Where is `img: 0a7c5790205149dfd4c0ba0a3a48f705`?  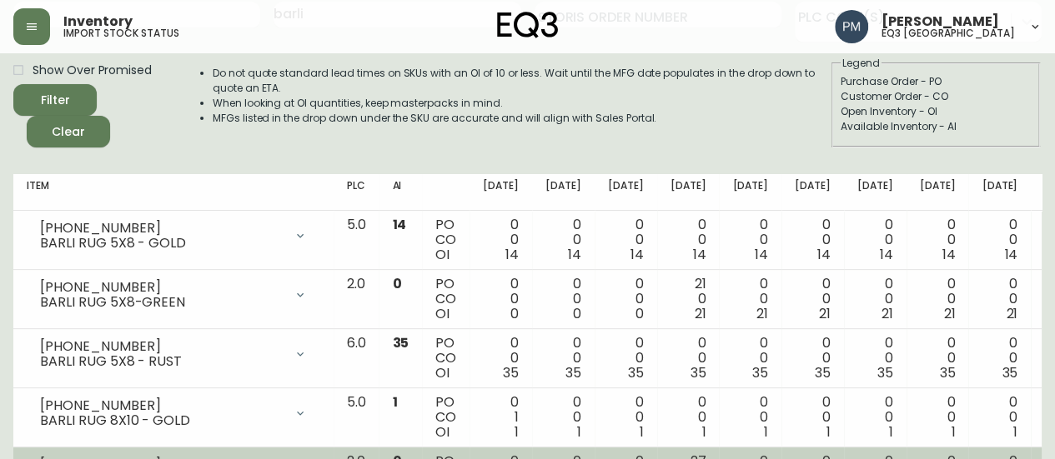 img: 0a7c5790205149dfd4c0ba0a3a48f705 is located at coordinates (851, 27).